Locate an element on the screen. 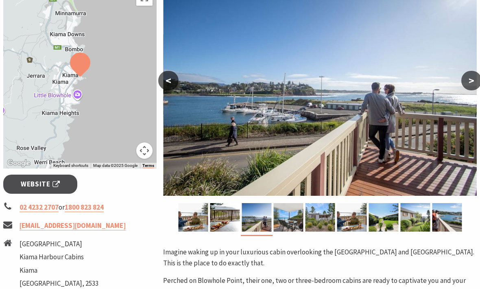 This screenshot has height=289, width=480. a: Website is located at coordinates (40, 184).